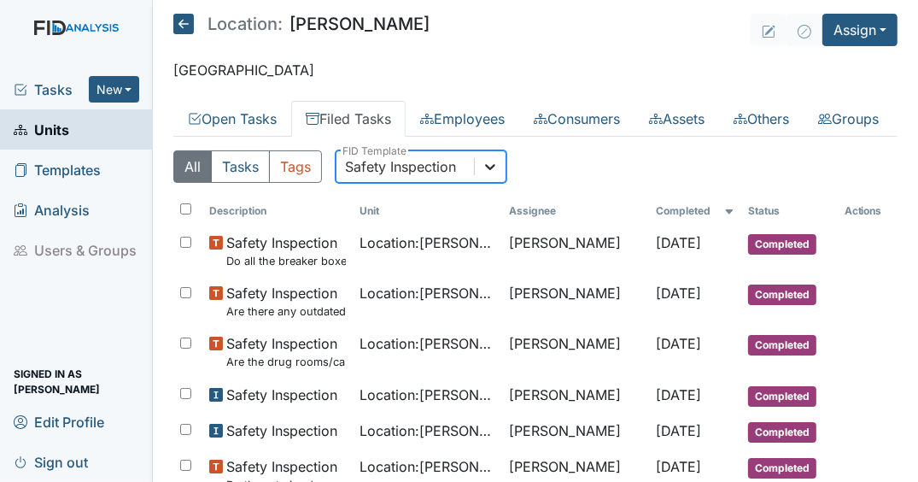 This screenshot has width=918, height=482. Describe the element at coordinates (185, 208) in the screenshot. I see `input: Toggle All Rows Selected` at that location.